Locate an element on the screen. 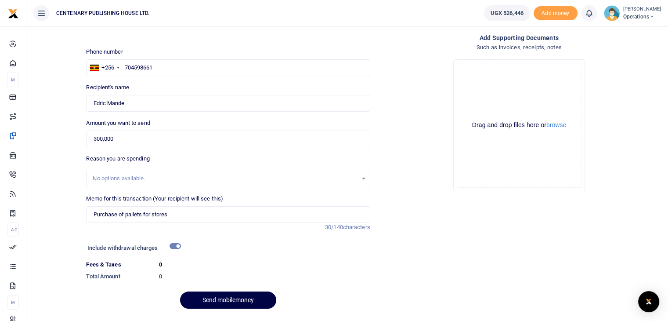 This screenshot has height=321, width=668. h4: Such as invoices, receipts, notes is located at coordinates (519, 47).